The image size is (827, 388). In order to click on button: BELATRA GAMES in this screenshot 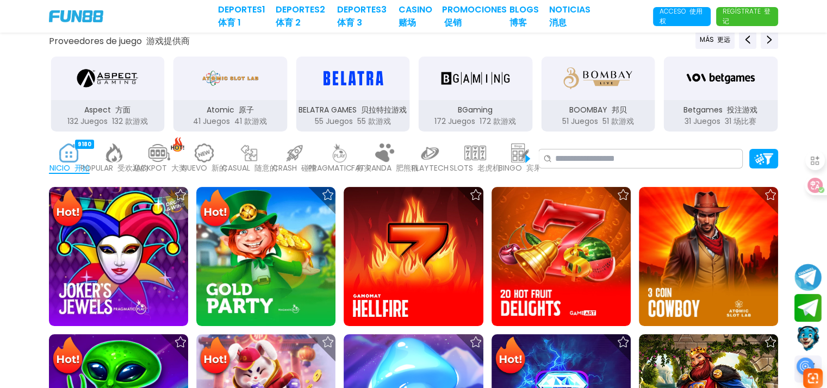, I will do `click(353, 94)`.